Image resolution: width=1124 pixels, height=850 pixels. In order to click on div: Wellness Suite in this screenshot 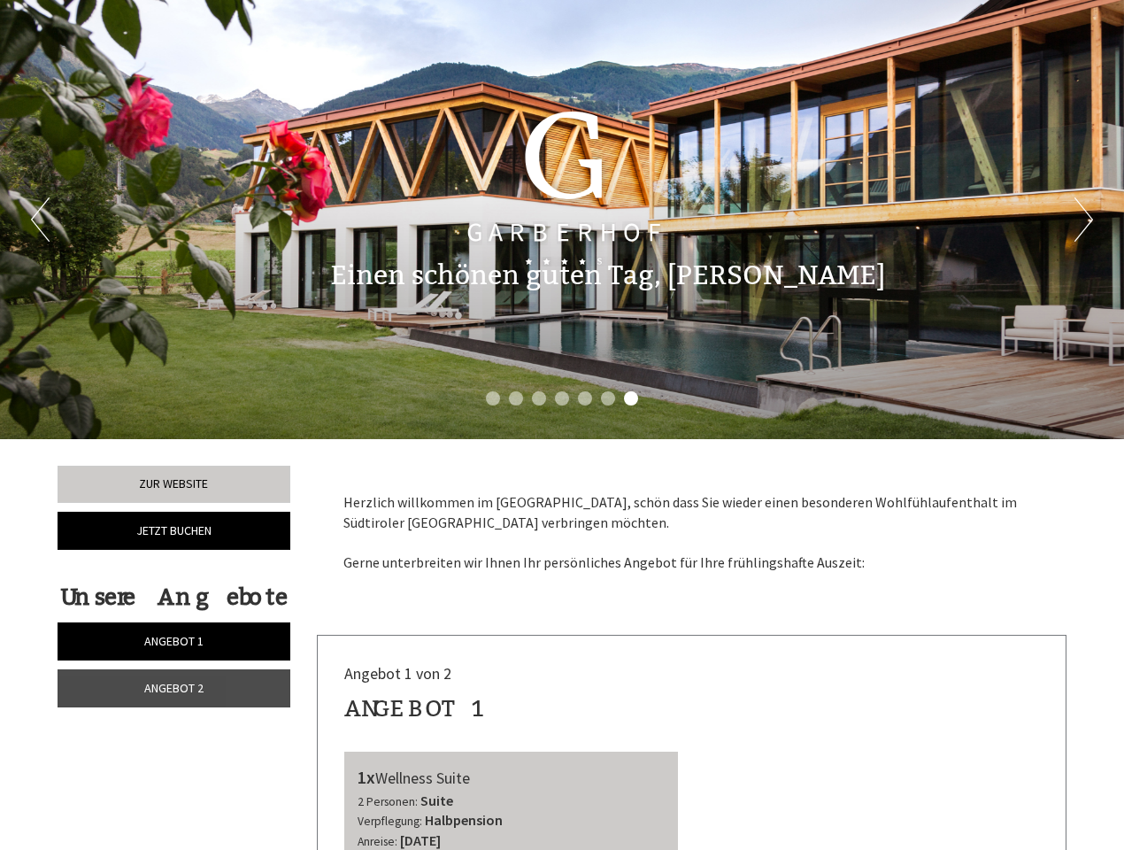, I will do `click(512, 777)`.